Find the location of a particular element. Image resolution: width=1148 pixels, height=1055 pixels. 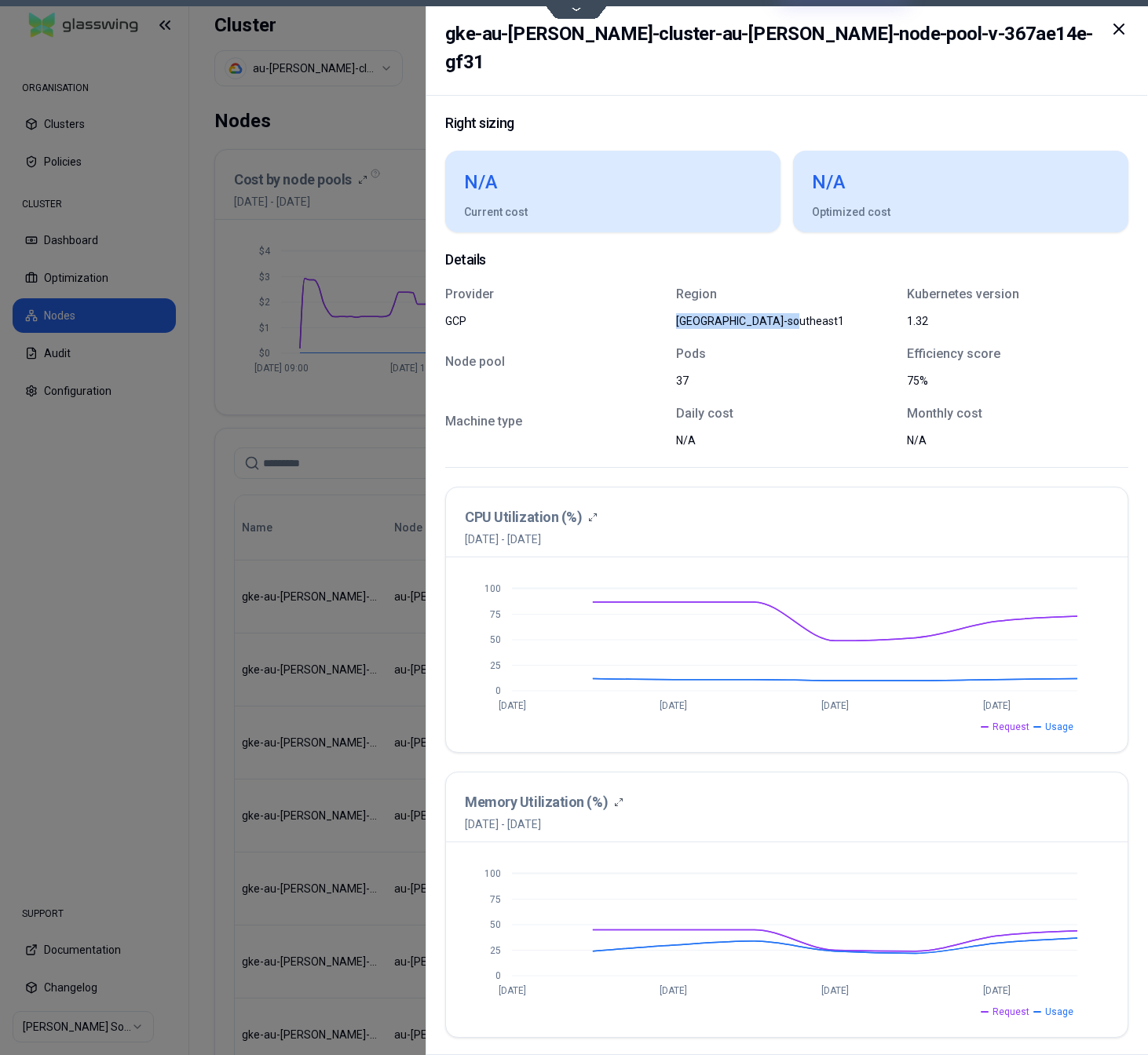

div: Current cost is located at coordinates (613, 218).